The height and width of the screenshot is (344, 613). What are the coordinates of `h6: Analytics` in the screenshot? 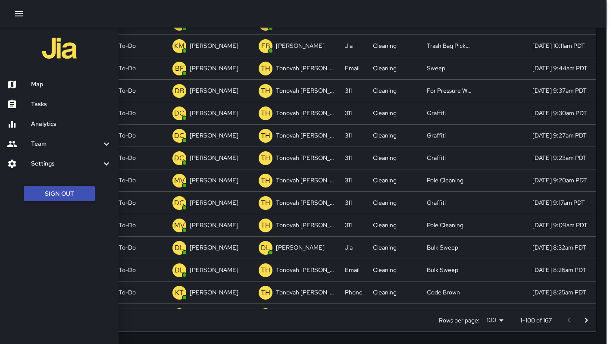 It's located at (71, 124).